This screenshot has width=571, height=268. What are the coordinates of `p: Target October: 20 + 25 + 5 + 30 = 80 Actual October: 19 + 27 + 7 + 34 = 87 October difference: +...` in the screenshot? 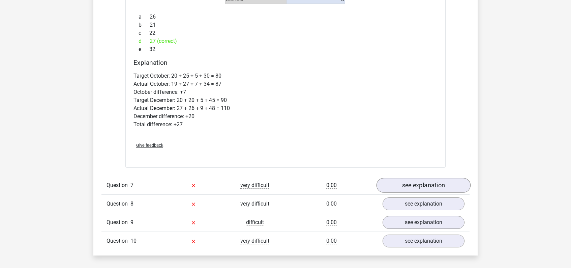 It's located at (286, 100).